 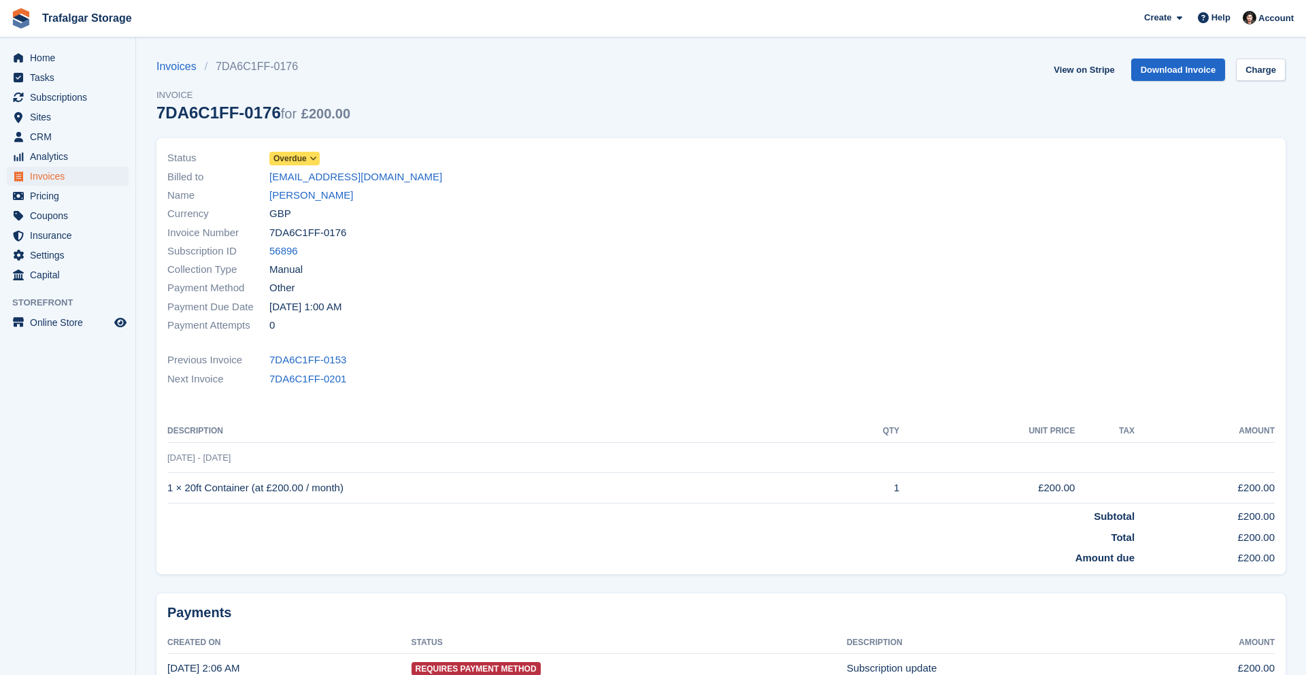 I want to click on strong: Total, so click(x=1122, y=537).